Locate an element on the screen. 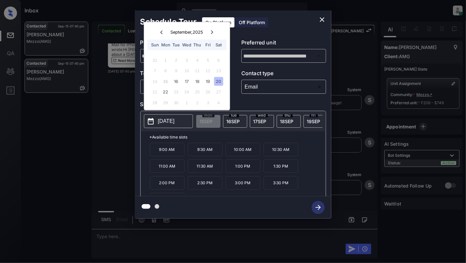 The image size is (466, 263). div: Not available Thursday, October 2nd, 2025 is located at coordinates (197, 102).